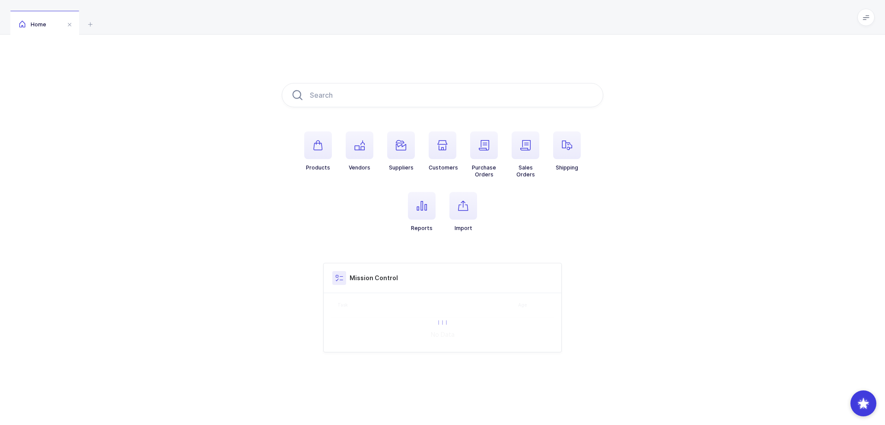  Describe the element at coordinates (374, 278) in the screenshot. I see `h3: Mission Control` at that location.